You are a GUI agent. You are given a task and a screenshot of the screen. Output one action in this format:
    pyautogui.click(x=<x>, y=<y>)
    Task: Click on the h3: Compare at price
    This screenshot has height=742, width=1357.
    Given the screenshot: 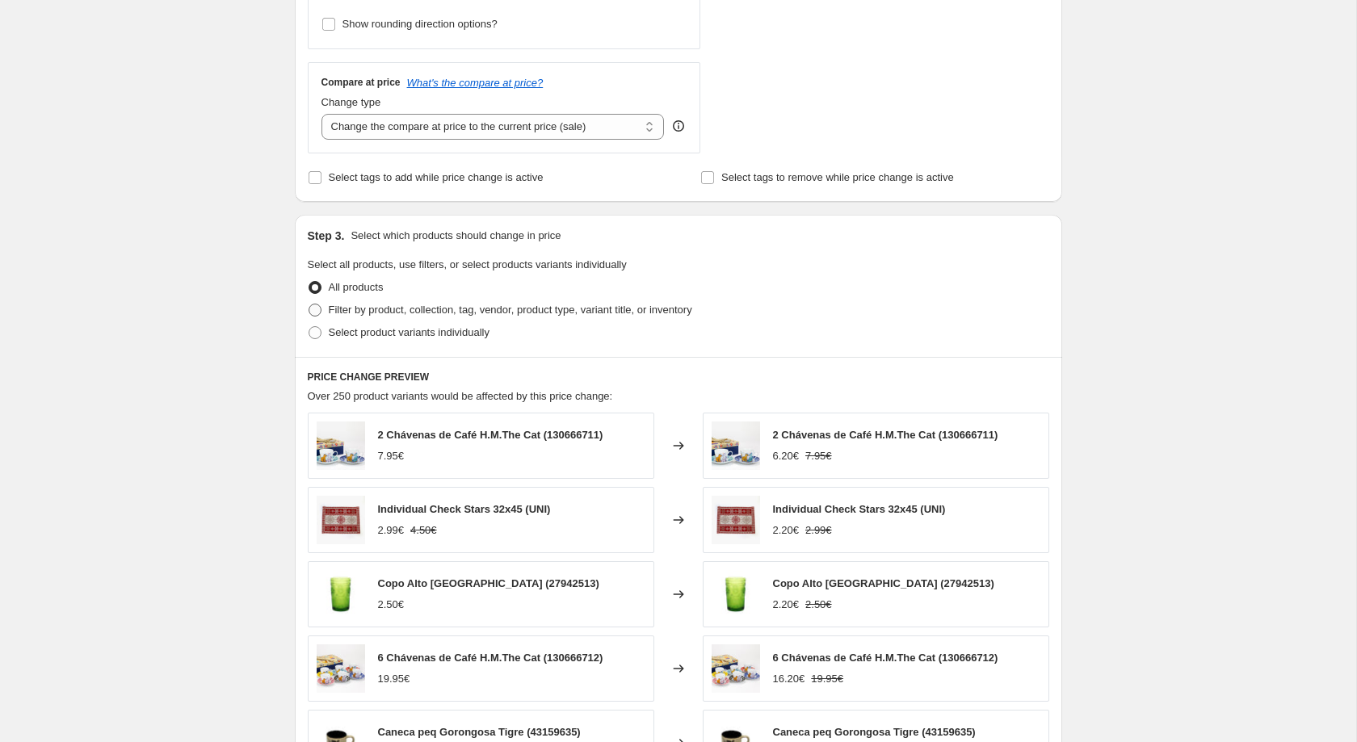 What is the action you would take?
    pyautogui.click(x=361, y=82)
    